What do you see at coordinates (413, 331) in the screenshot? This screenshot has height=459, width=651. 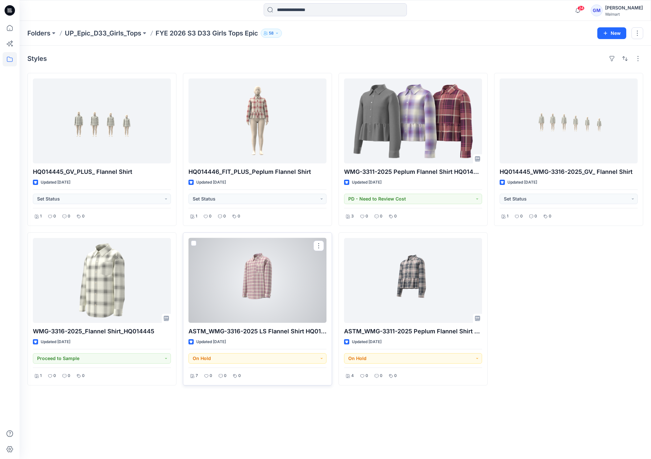 I see `p: ASTM_WMG-3311-2025 Peplum Flannel Shirt HQ014446` at bounding box center [413, 331].